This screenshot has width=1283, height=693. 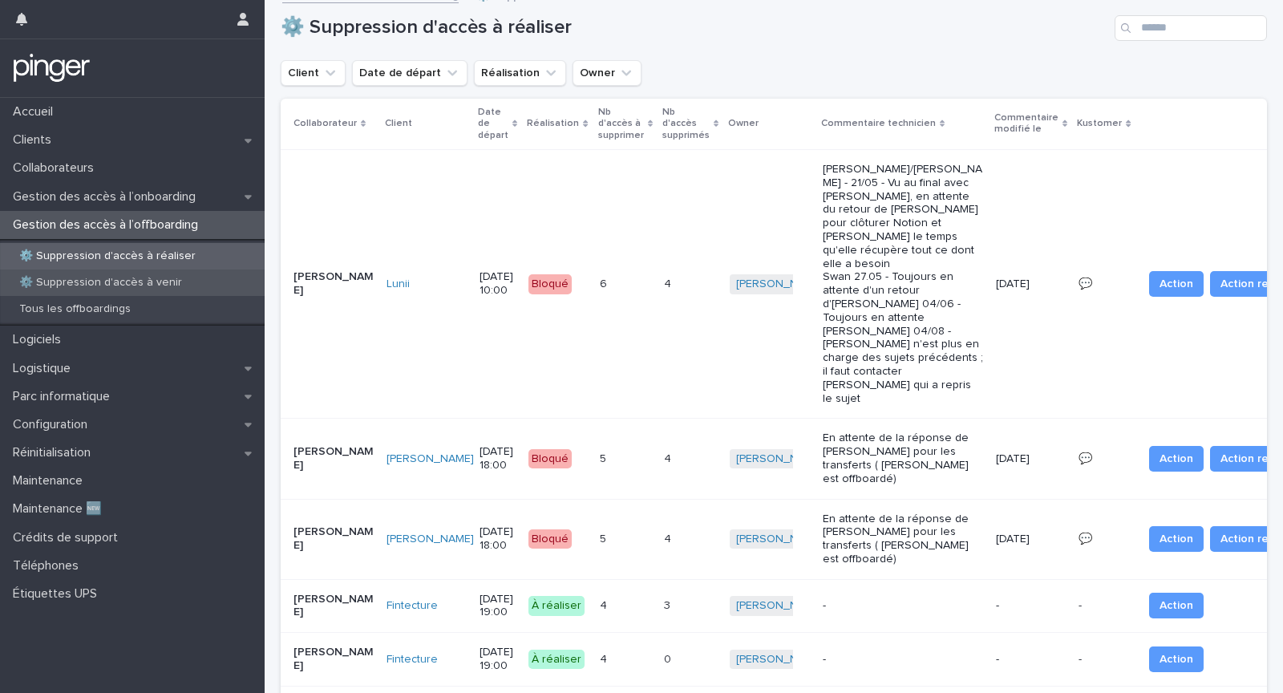 I want to click on p: ⚙️ Suppression d'accès à venir, so click(x=100, y=282).